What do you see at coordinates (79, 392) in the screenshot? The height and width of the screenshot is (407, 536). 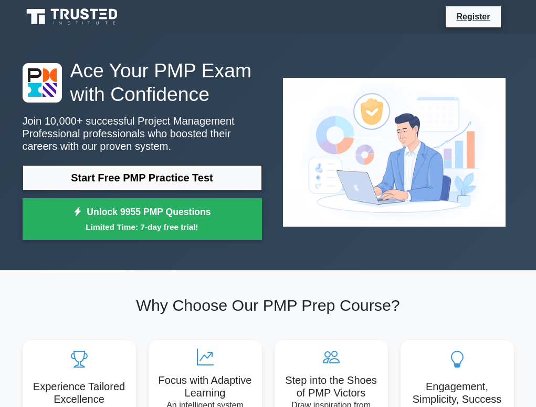 I see `h5: Experience Tailored Excellence` at bounding box center [79, 392].